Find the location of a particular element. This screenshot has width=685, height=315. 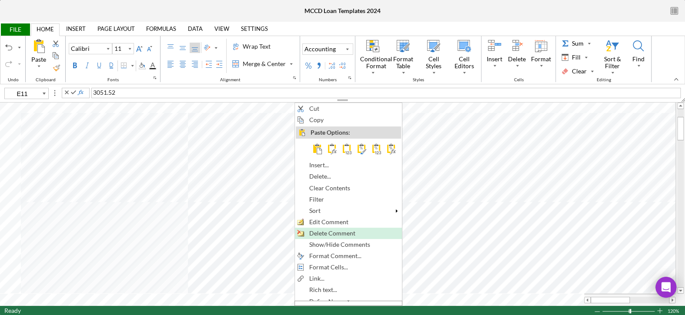

span: Format Comment... is located at coordinates (340, 256).